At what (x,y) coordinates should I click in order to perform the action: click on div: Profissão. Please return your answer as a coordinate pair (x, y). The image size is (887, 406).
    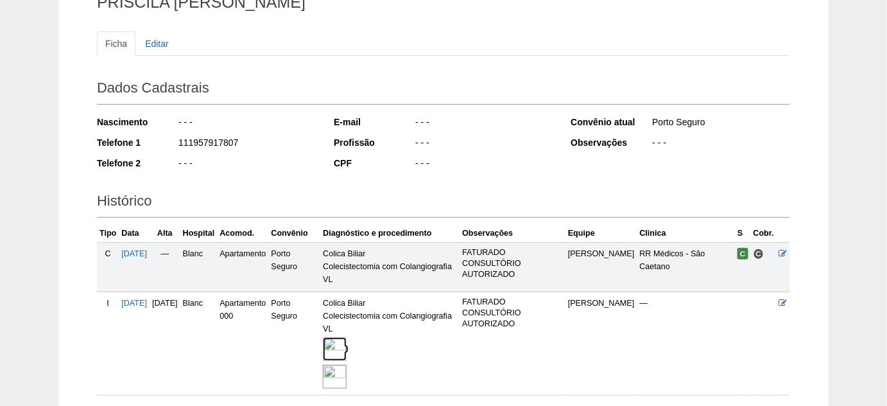
    Looking at the image, I should click on (373, 142).